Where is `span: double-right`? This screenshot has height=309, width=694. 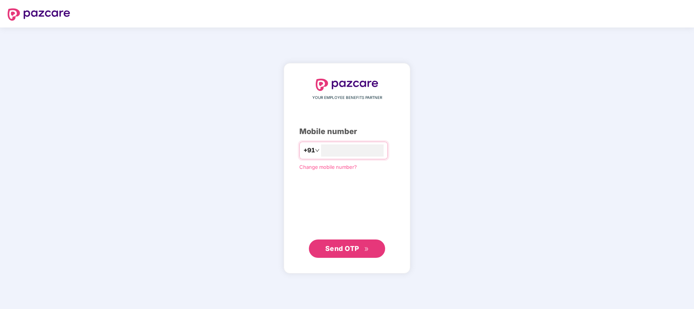
span: double-right is located at coordinates (367, 249).